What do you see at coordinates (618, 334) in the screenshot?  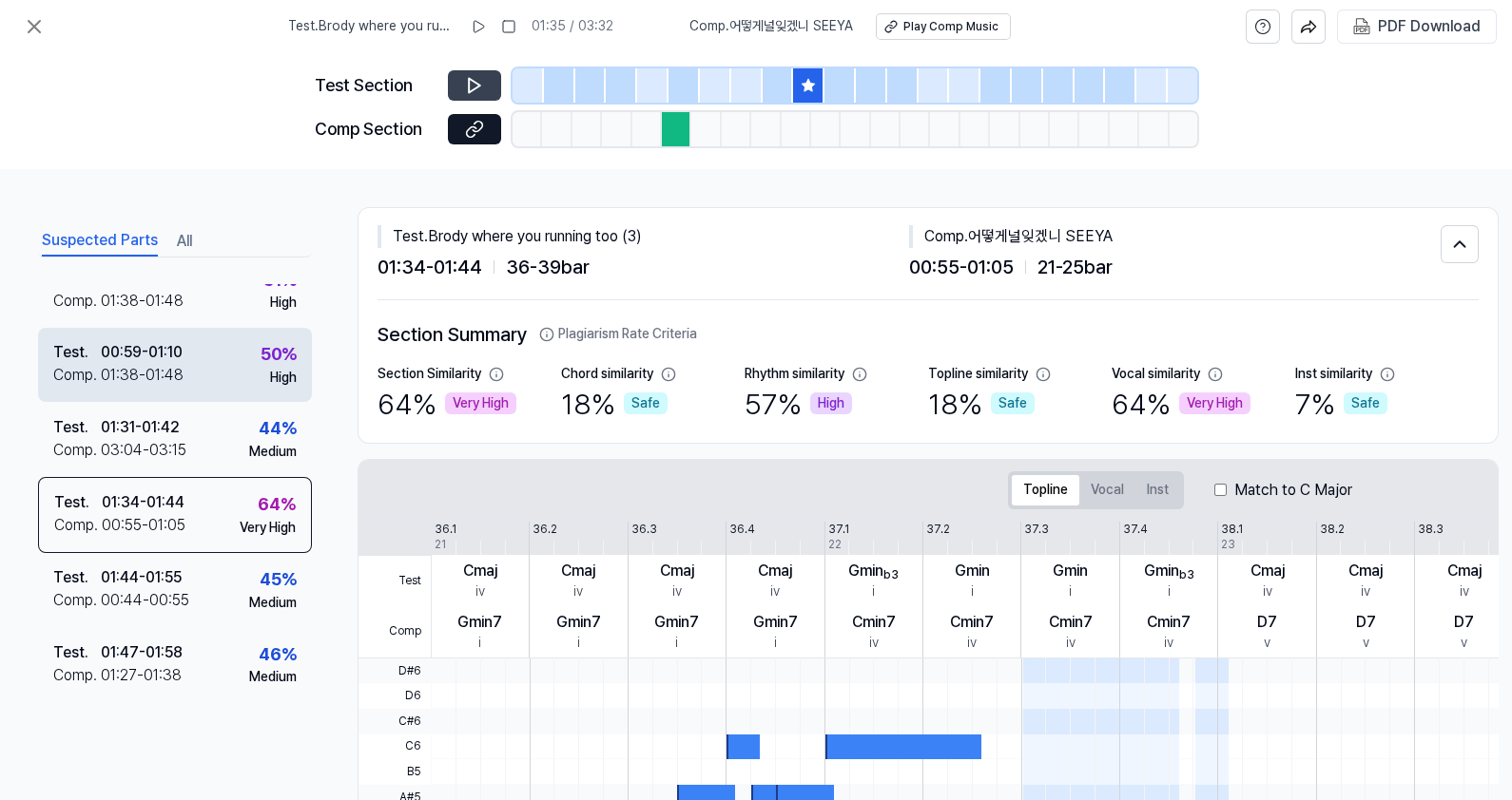 I see `button: Plagiarism Rate Criteria` at bounding box center [618, 334].